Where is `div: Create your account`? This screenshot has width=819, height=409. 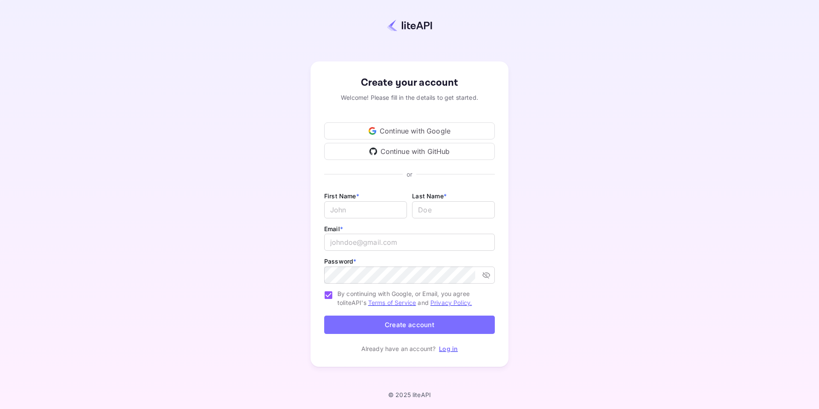
div: Create your account is located at coordinates (410, 83).